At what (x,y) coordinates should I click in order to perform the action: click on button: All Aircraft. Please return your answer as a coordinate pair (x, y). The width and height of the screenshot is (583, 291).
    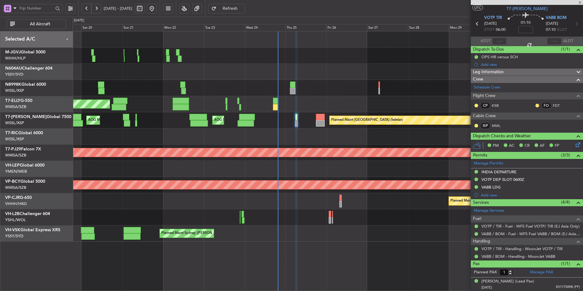
    Looking at the image, I should click on (36, 24).